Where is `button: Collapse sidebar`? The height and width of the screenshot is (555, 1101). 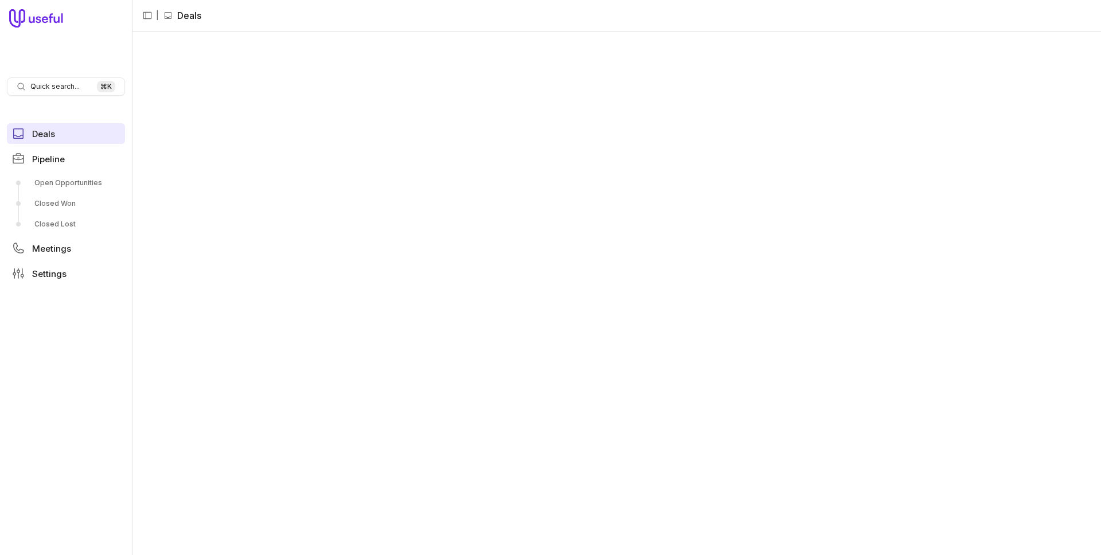 button: Collapse sidebar is located at coordinates (147, 15).